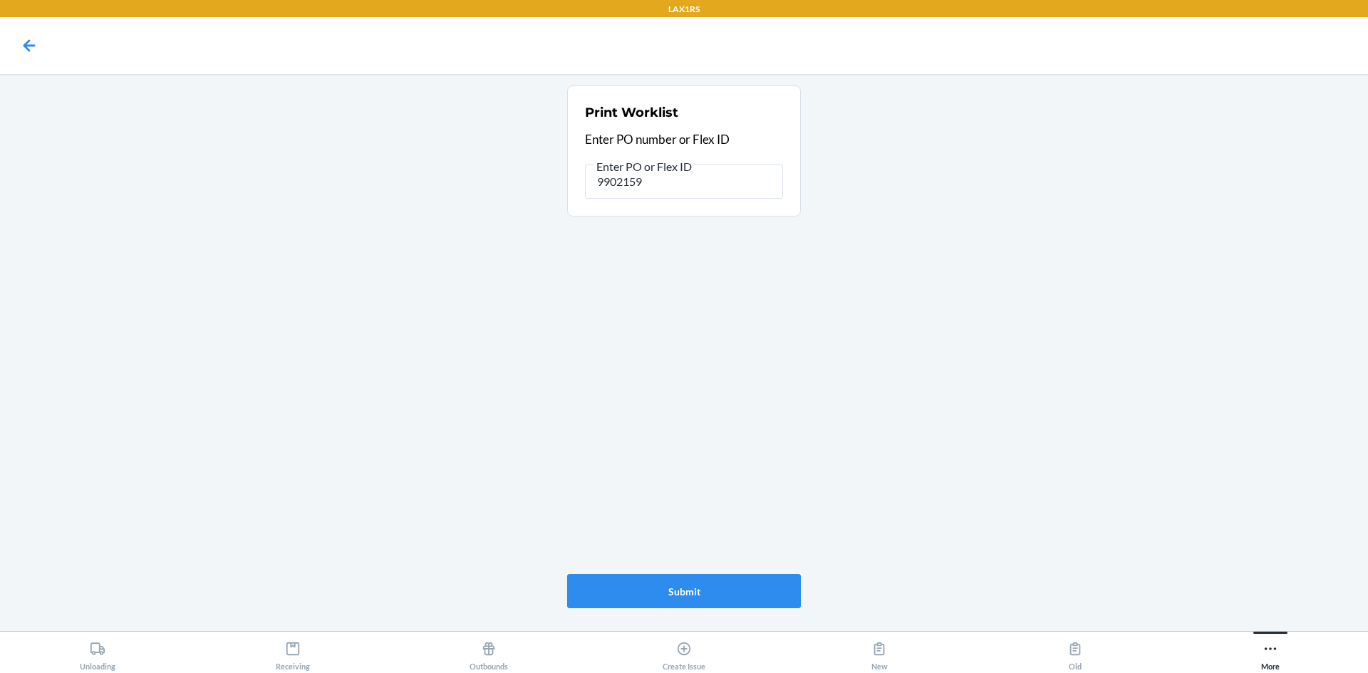 The height and width of the screenshot is (673, 1368). What do you see at coordinates (489, 651) in the screenshot?
I see `button: Outbounds` at bounding box center [489, 651].